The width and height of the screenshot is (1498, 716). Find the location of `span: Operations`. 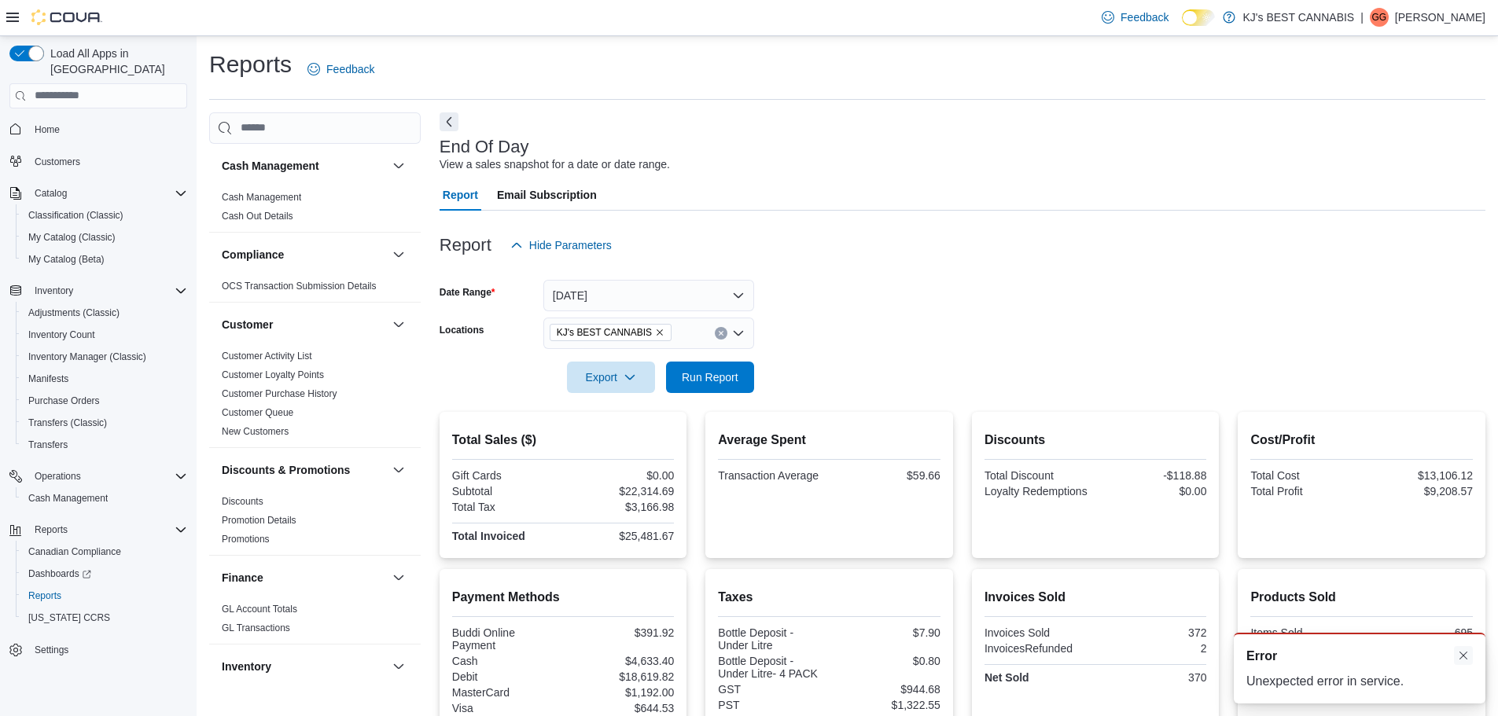

span: Operations is located at coordinates (57, 476).